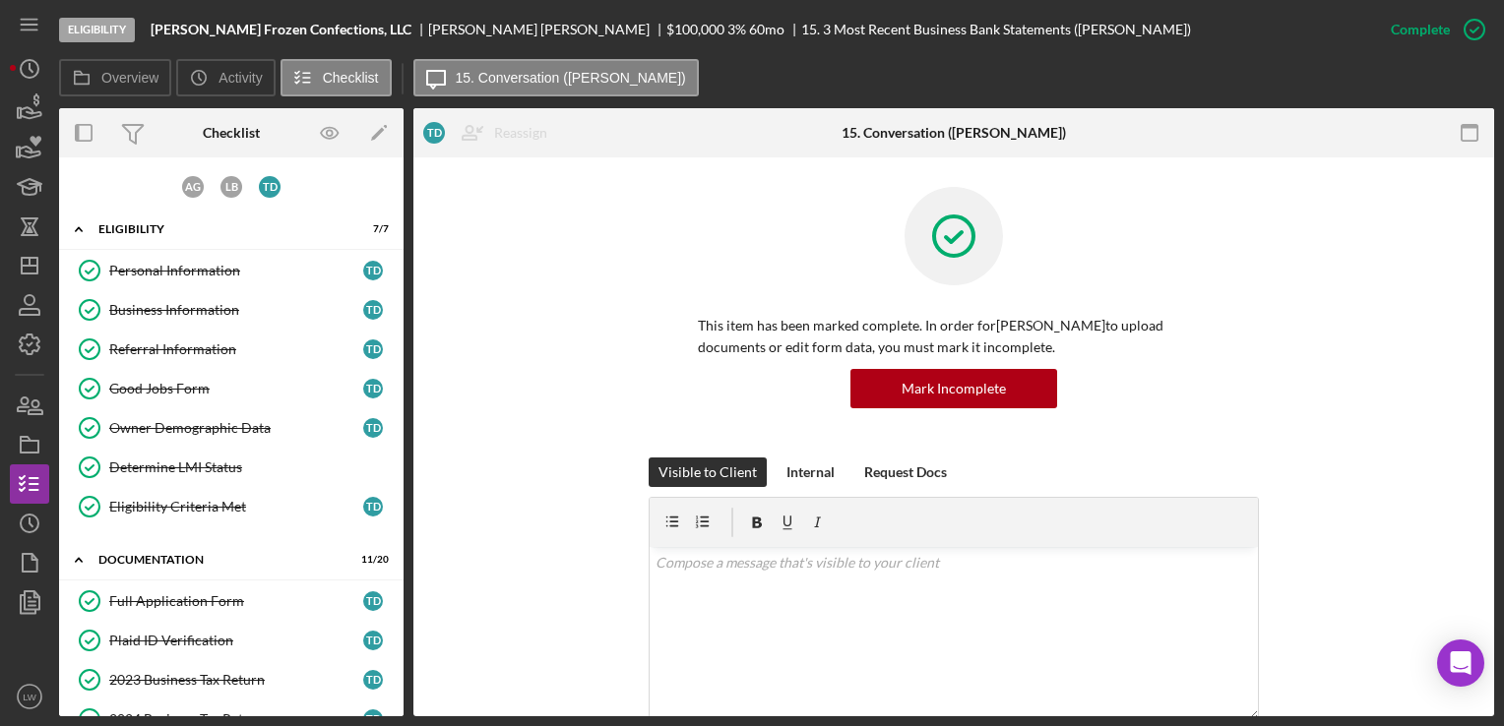  I want to click on button: Internal, so click(810, 473).